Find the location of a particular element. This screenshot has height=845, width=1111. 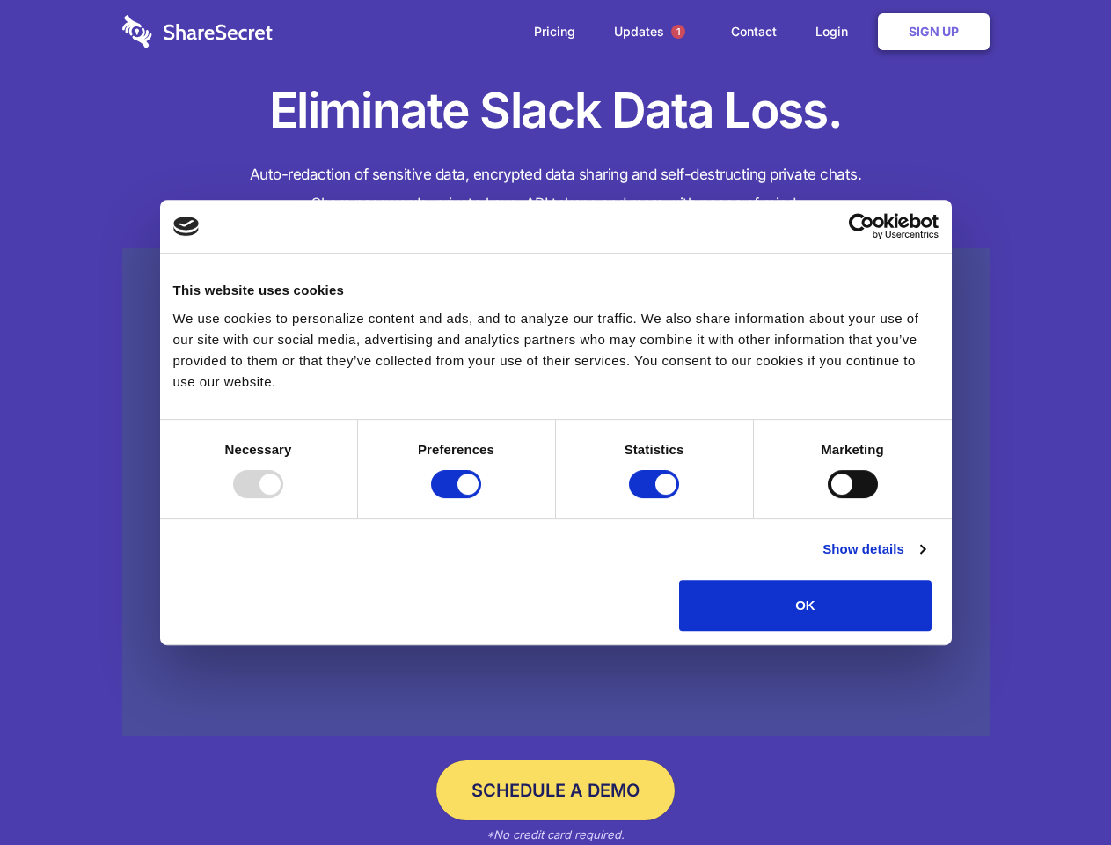

img: logo is located at coordinates (187, 226).